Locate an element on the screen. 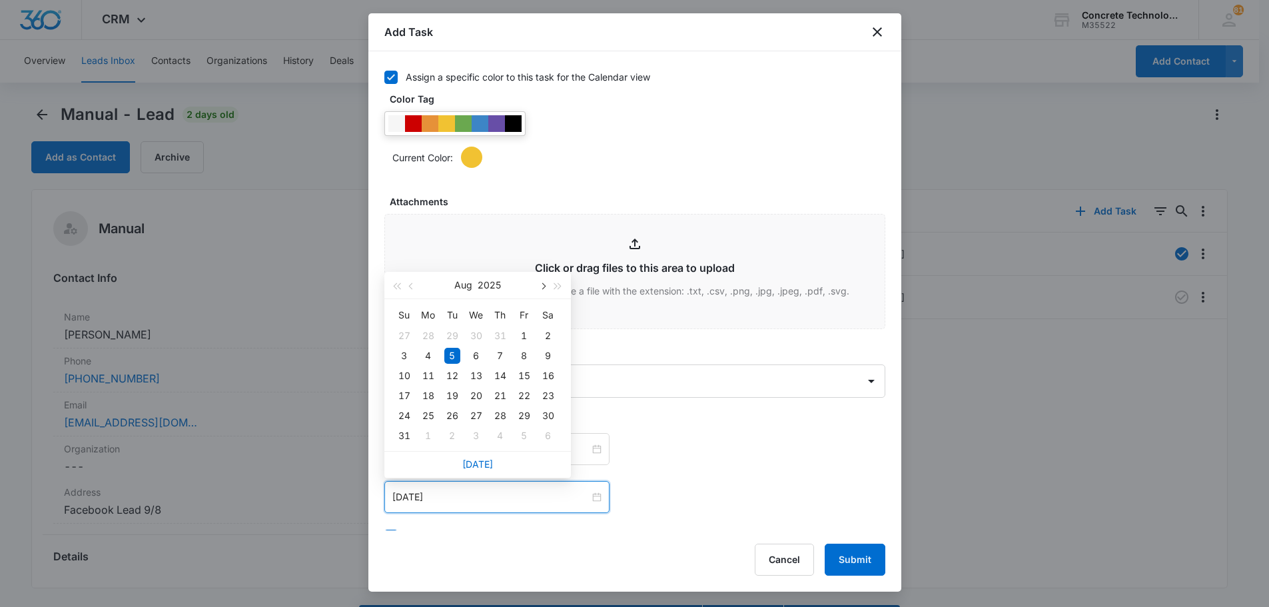 This screenshot has height=607, width=1269. td: 2025-08-25 is located at coordinates (428, 416).